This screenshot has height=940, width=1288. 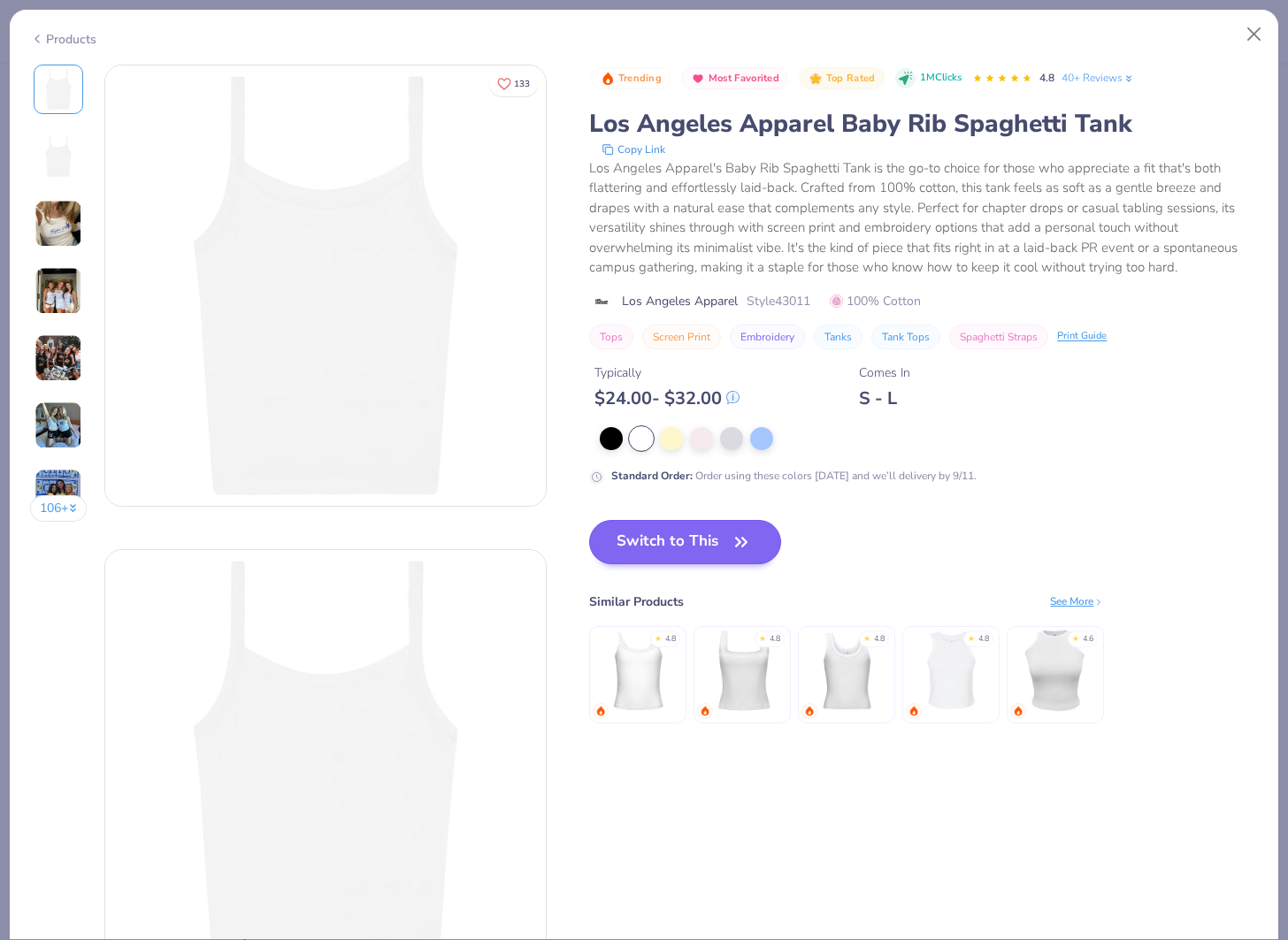 I want to click on button: Tanks, so click(x=838, y=337).